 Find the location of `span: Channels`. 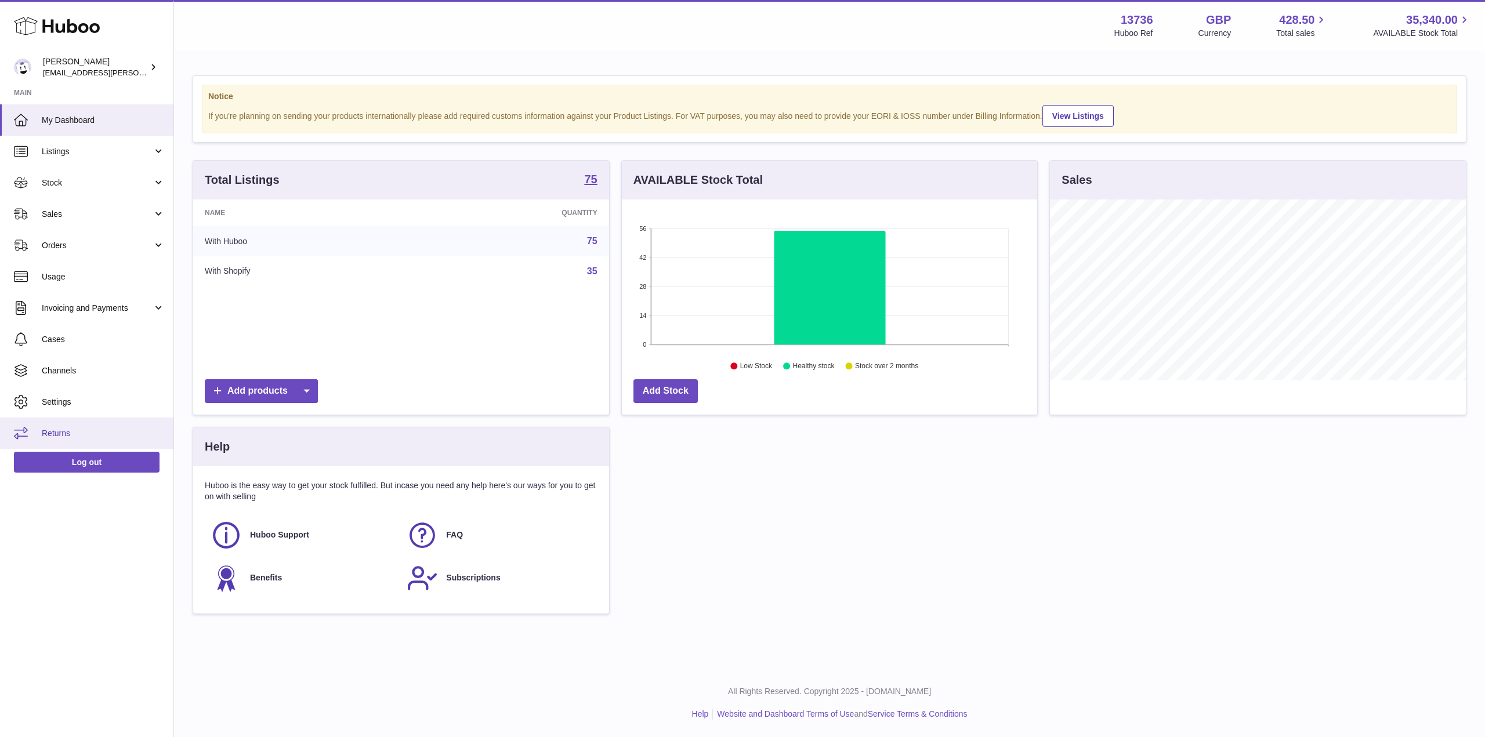

span: Channels is located at coordinates (103, 371).